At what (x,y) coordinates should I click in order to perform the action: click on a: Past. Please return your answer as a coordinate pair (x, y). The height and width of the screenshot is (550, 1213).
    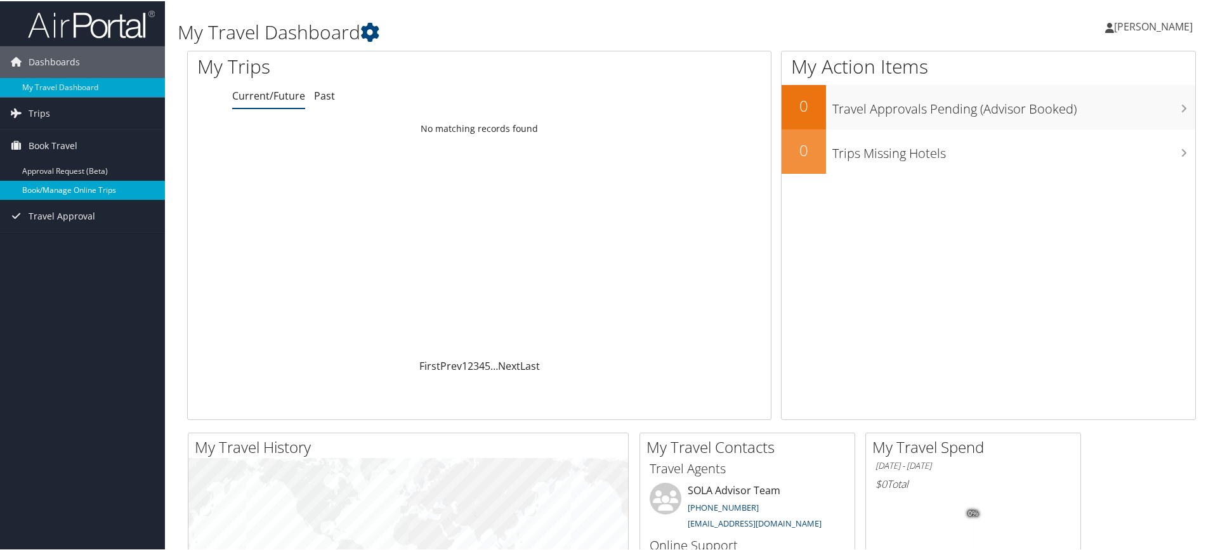
    Looking at the image, I should click on (324, 95).